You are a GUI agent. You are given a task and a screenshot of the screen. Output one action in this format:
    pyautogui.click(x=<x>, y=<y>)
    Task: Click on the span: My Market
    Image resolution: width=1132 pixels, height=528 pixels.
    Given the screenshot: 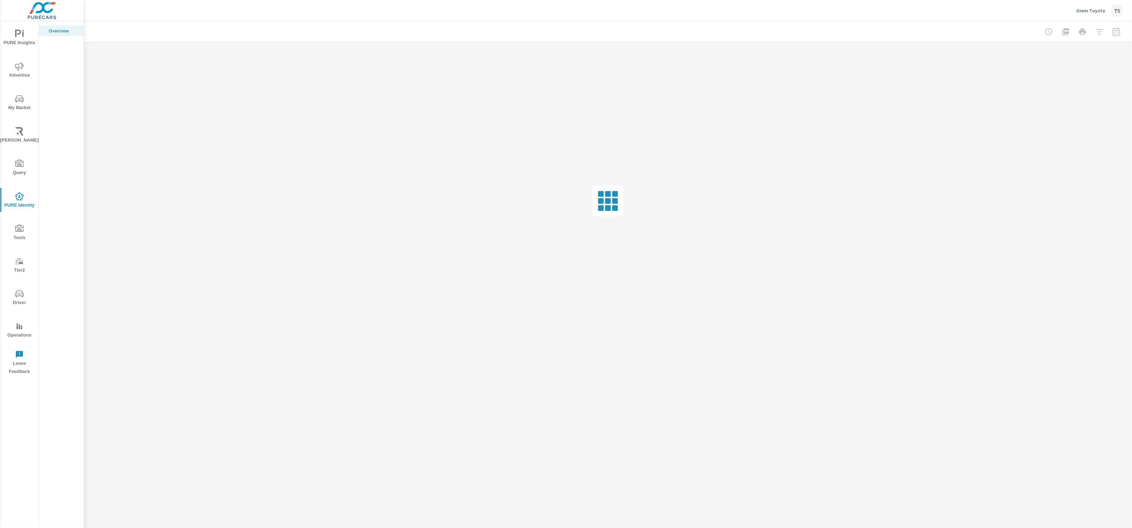 What is the action you would take?
    pyautogui.click(x=19, y=103)
    